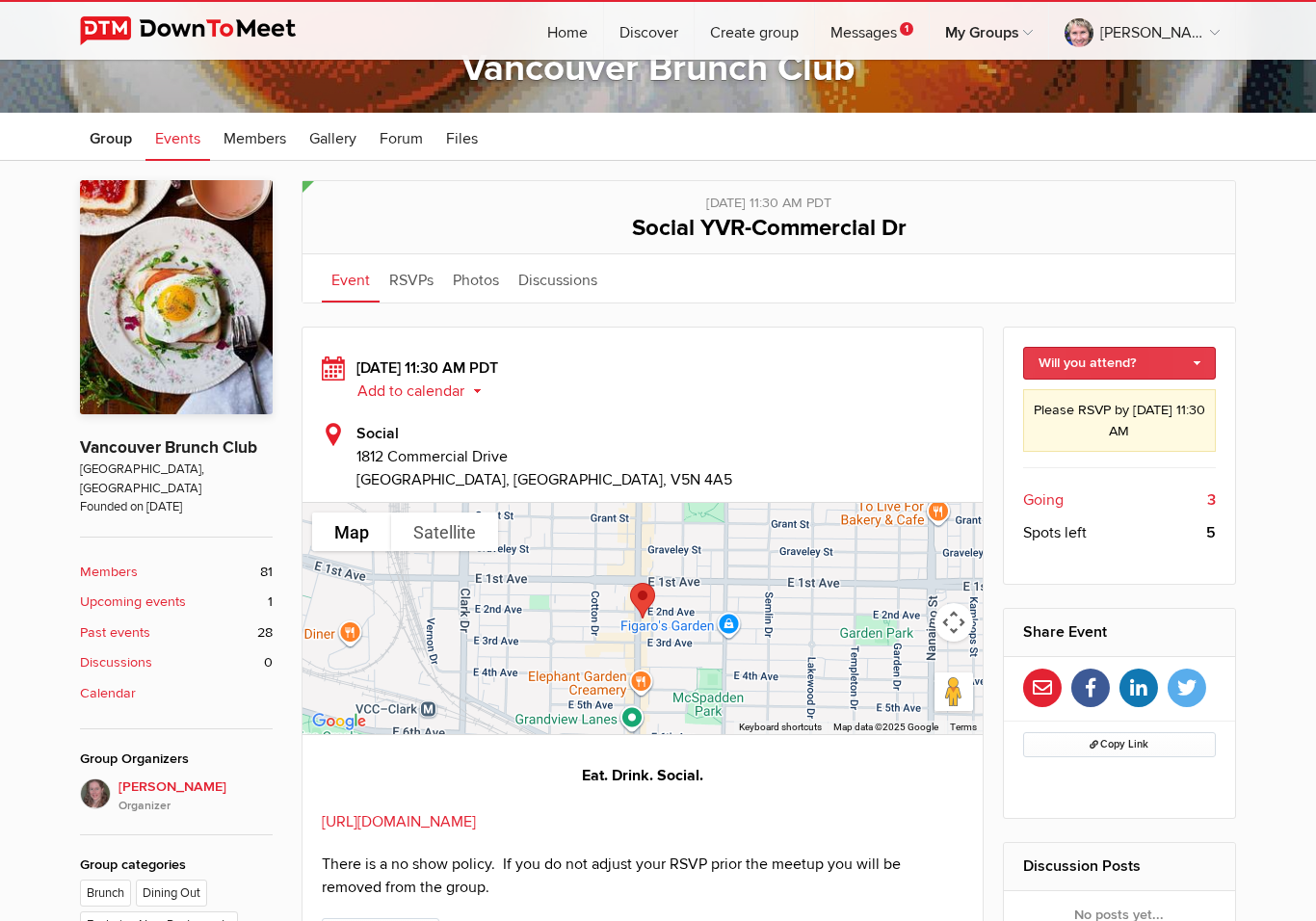 The width and height of the screenshot is (1316, 921). Describe the element at coordinates (1211, 533) in the screenshot. I see `b: 5` at that location.